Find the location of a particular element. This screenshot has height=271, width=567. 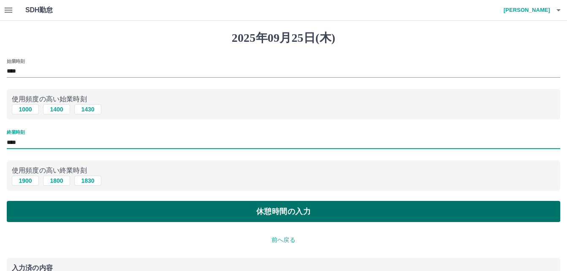

button: 1900 is located at coordinates (25, 181).